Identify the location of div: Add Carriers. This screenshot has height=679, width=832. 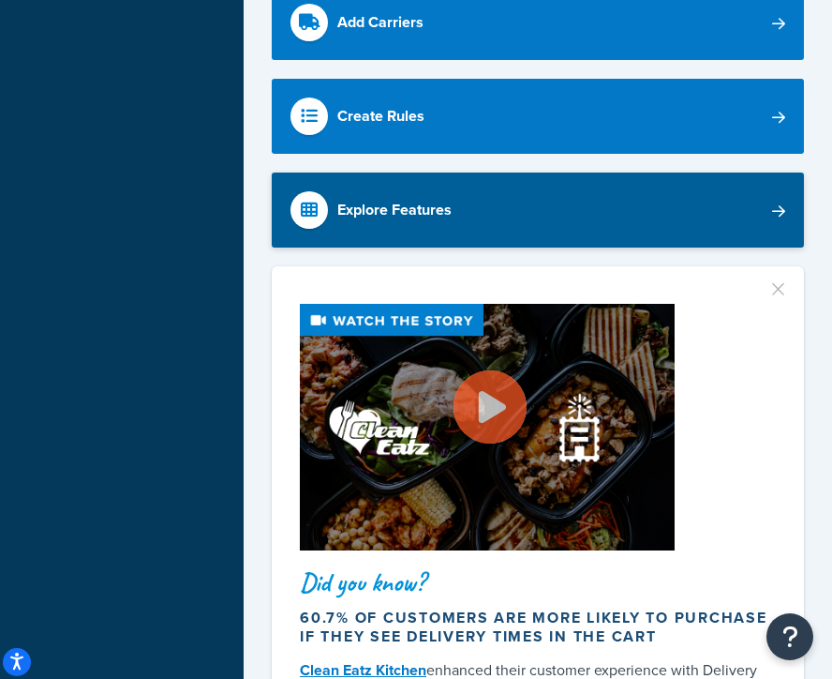
(381, 22).